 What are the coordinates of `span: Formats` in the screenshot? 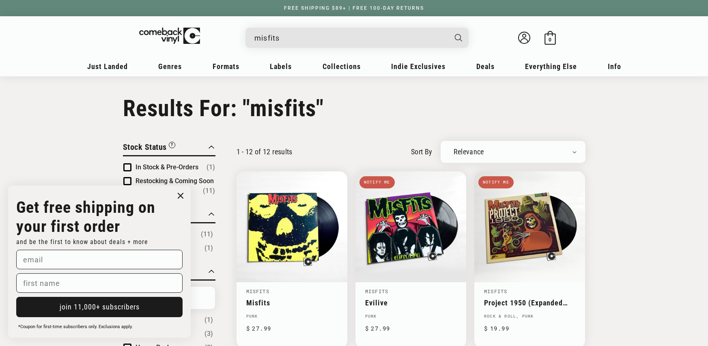 It's located at (226, 66).